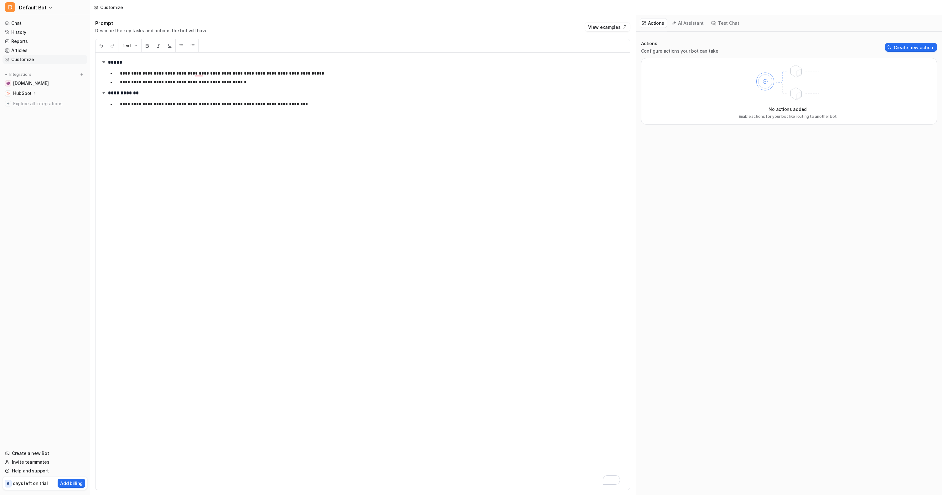 This screenshot has width=942, height=495. What do you see at coordinates (82, 75) in the screenshot?
I see `img: menu_add.svg` at bounding box center [82, 75].